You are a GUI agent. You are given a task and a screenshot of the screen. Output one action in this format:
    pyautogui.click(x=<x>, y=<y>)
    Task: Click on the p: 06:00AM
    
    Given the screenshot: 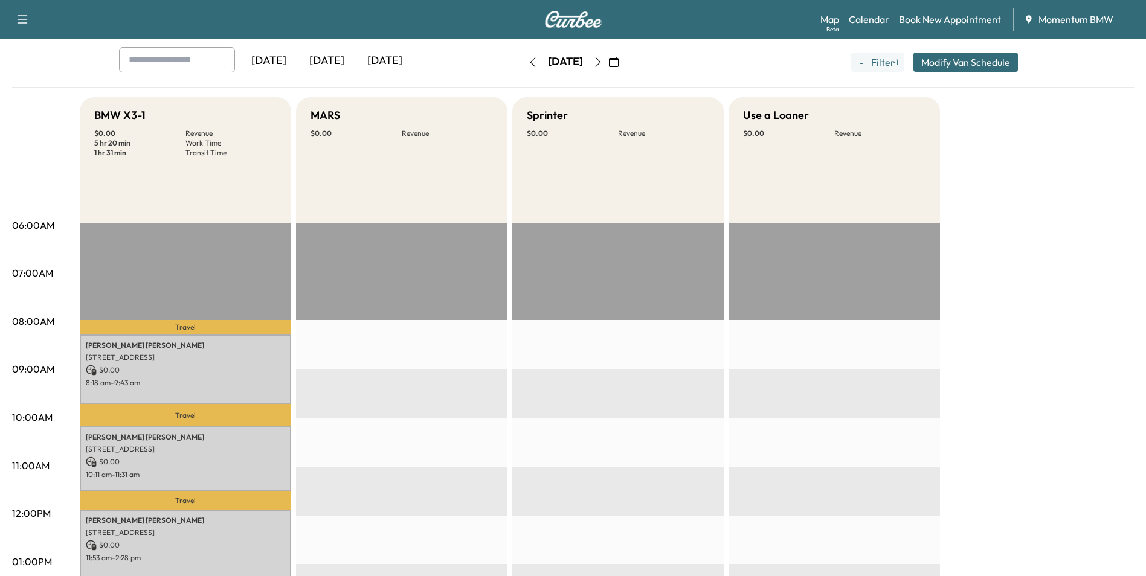 What is the action you would take?
    pyautogui.click(x=33, y=225)
    